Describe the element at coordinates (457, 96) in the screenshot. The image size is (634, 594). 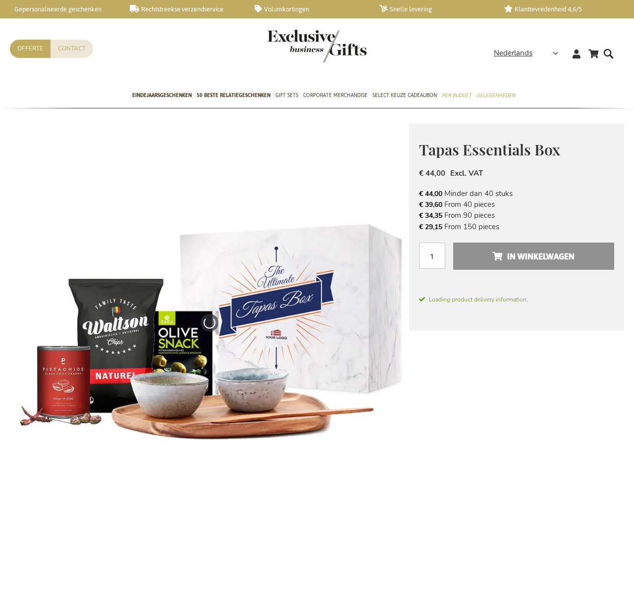
I see `a: Per Budget` at that location.